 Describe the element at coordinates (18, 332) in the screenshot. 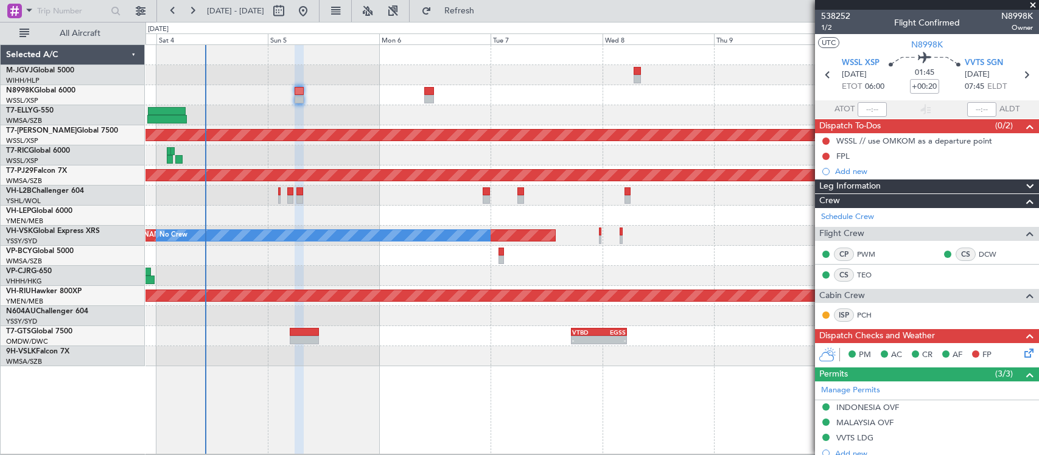

I see `span: T7-GTS` at that location.